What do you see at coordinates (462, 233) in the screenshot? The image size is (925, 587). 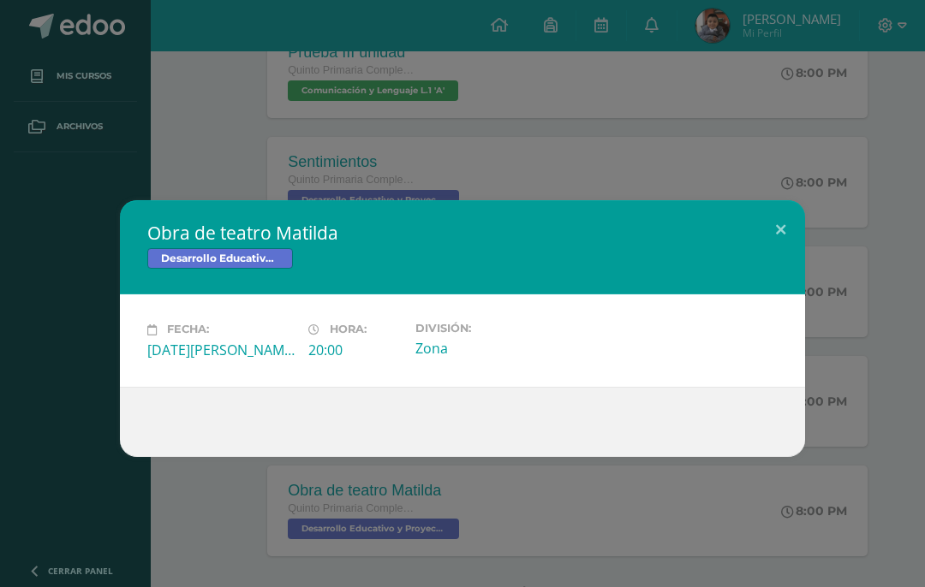 I see `h2: Obra de teatro Matilda` at bounding box center [462, 233].